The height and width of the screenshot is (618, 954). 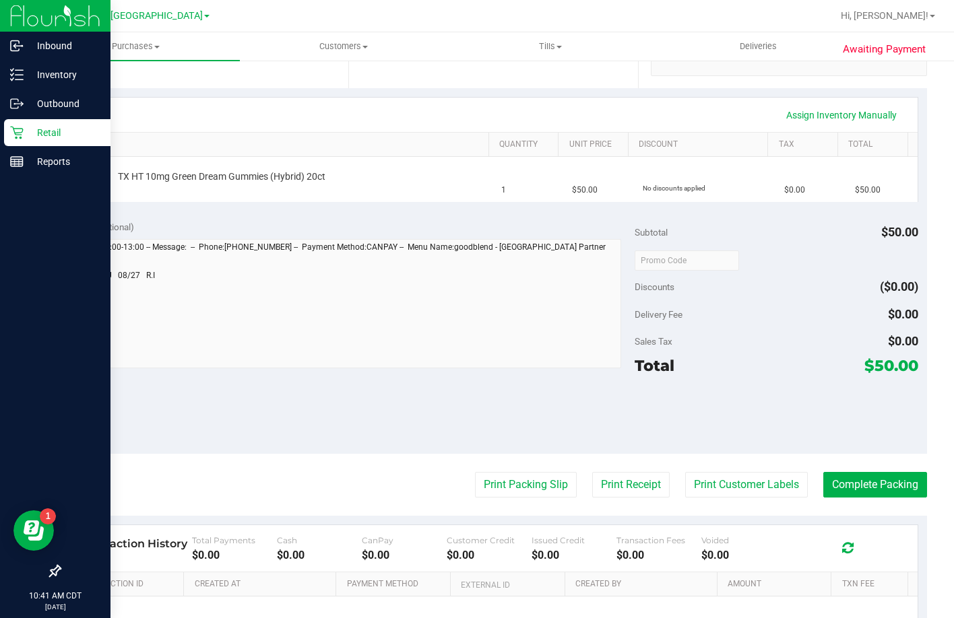 What do you see at coordinates (841, 115) in the screenshot?
I see `a: Assign Inventory Manually` at bounding box center [841, 115].